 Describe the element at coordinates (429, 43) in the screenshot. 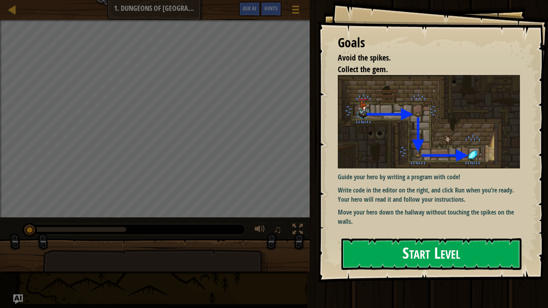

I see `div: Goals` at that location.